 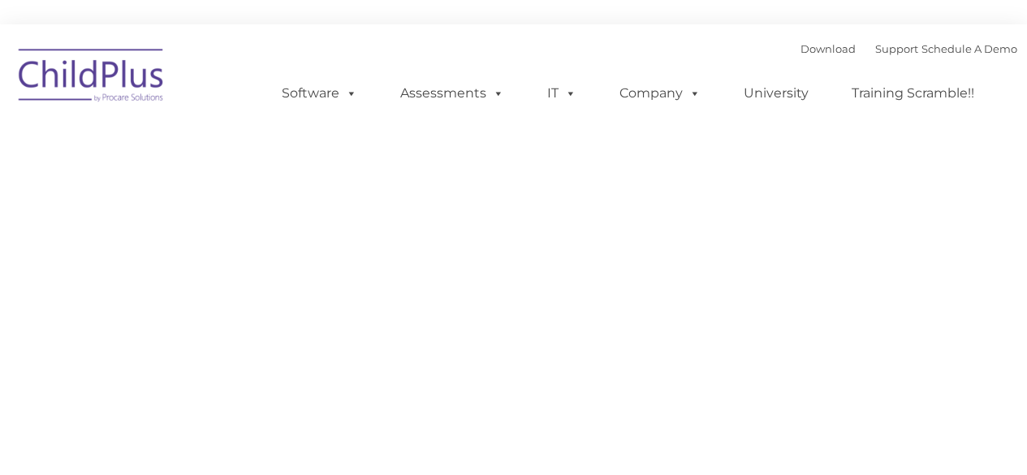 I want to click on a: Schedule A Demo, so click(x=969, y=49).